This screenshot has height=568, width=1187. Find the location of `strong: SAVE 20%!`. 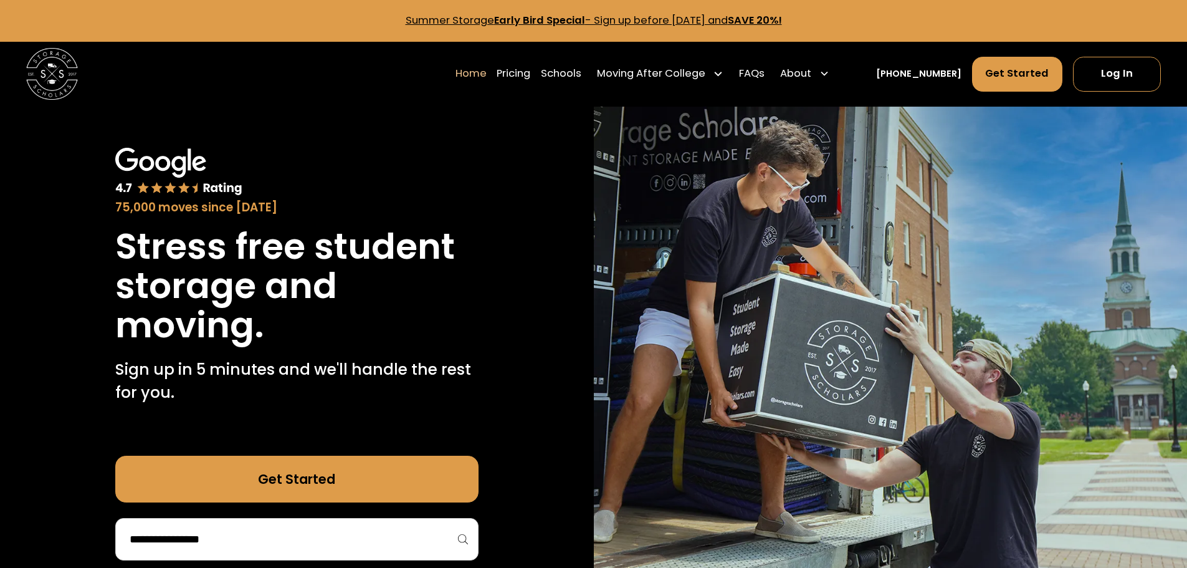

strong: SAVE 20%! is located at coordinates (755, 20).